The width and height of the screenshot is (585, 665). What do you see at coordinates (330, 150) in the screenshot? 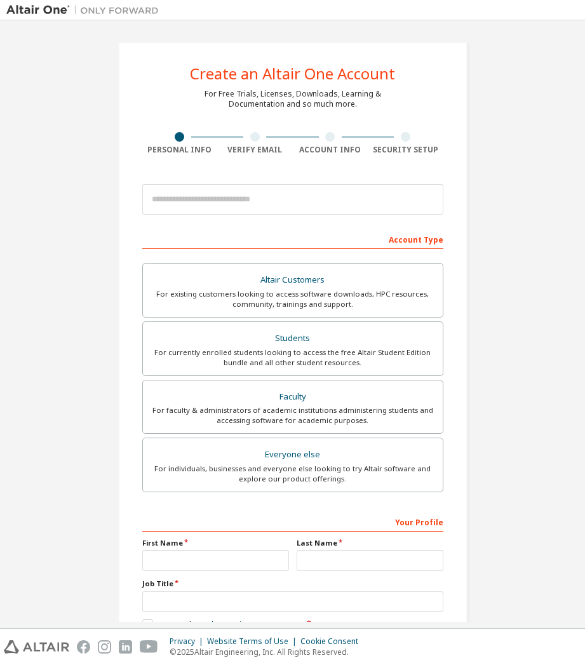
I see `div: Account Info` at bounding box center [330, 150].